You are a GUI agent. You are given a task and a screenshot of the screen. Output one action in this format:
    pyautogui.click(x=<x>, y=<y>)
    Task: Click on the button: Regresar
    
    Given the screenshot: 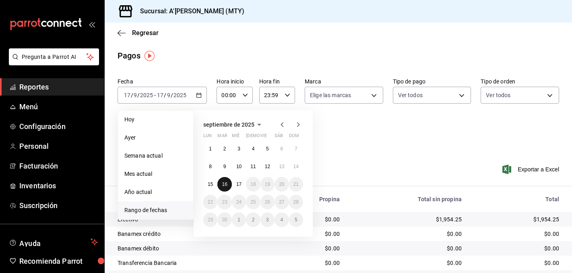 What is the action you would take?
    pyautogui.click(x=138, y=33)
    